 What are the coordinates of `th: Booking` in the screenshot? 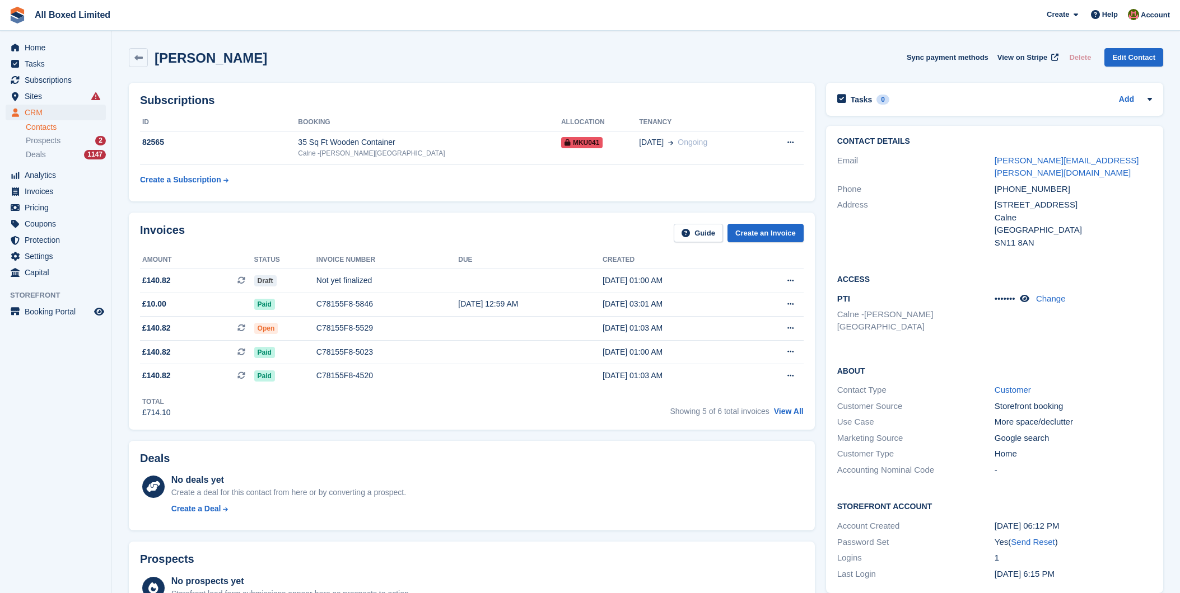 It's located at (429, 123).